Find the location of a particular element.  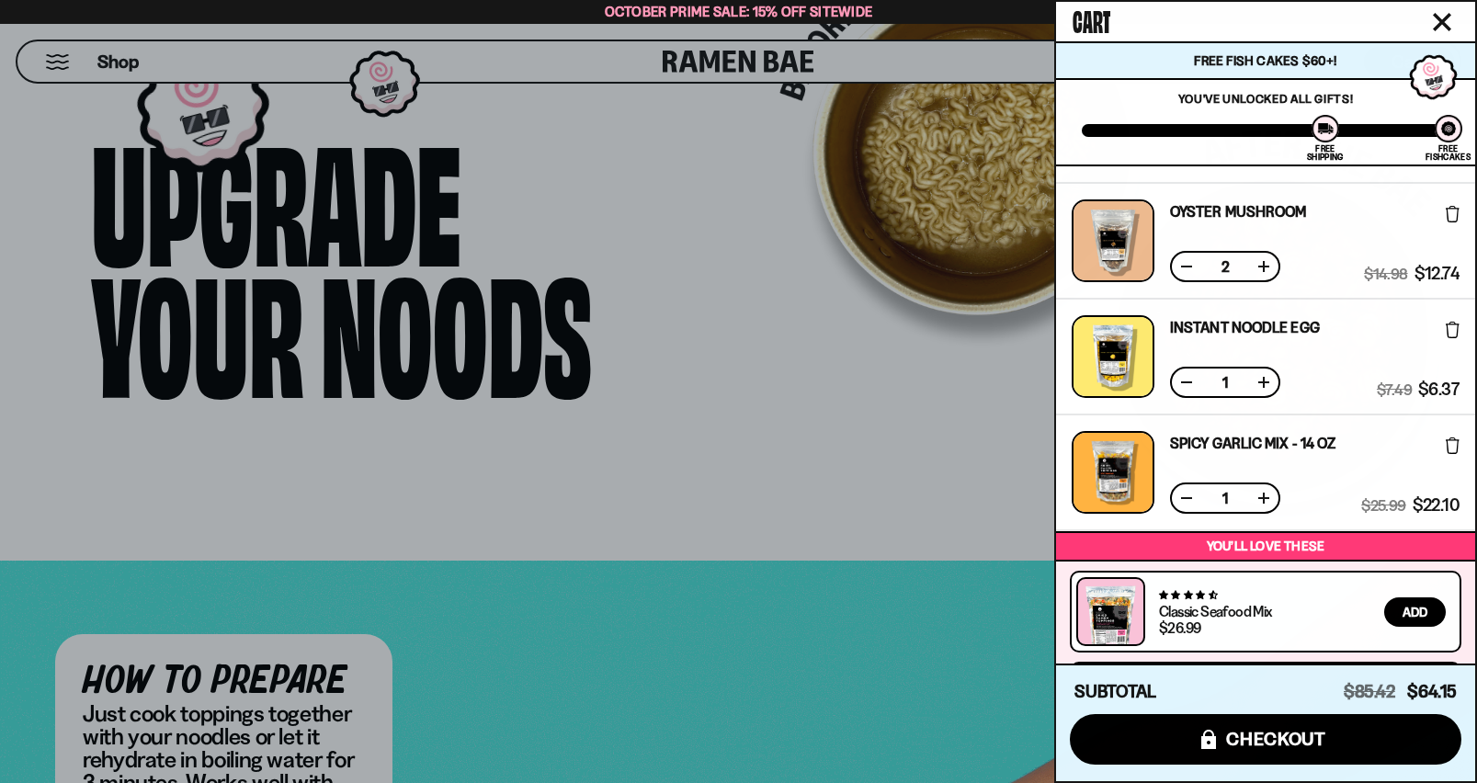

p: You’ll love these is located at coordinates (1266, 546).